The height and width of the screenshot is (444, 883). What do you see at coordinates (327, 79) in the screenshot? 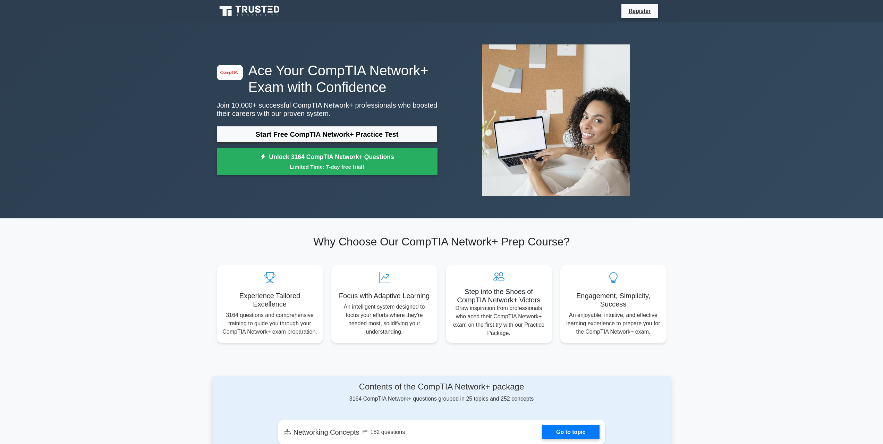
I see `h1: Ace Your CompTIA Network+ Exam with Confidence` at bounding box center [327, 79].